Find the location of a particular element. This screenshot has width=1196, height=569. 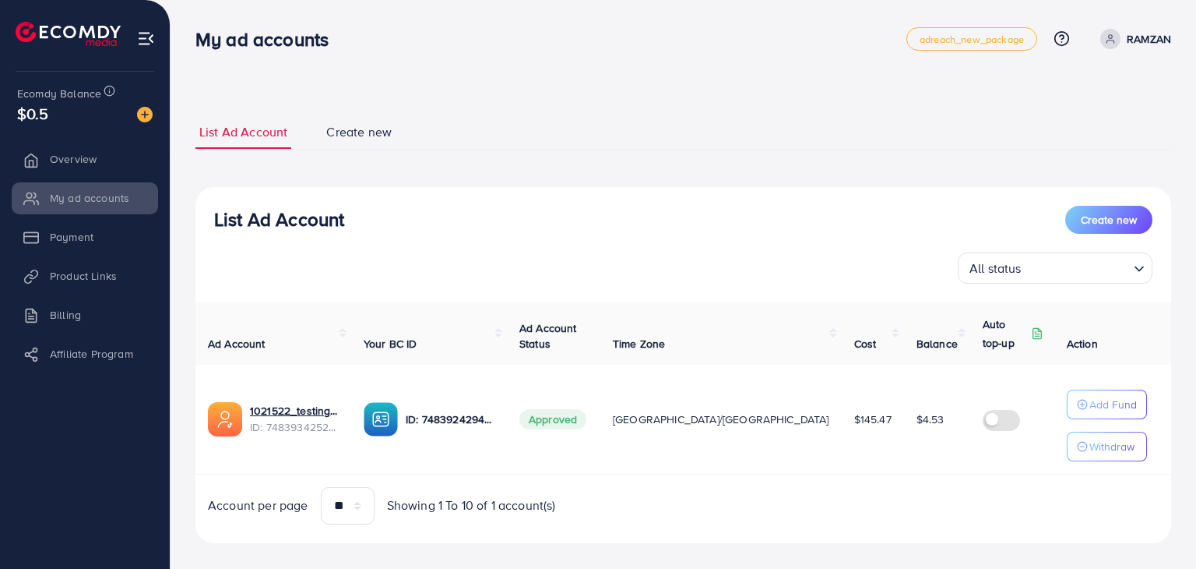

img: ic-ads-acc.e4c84228.svg is located at coordinates (225, 419).